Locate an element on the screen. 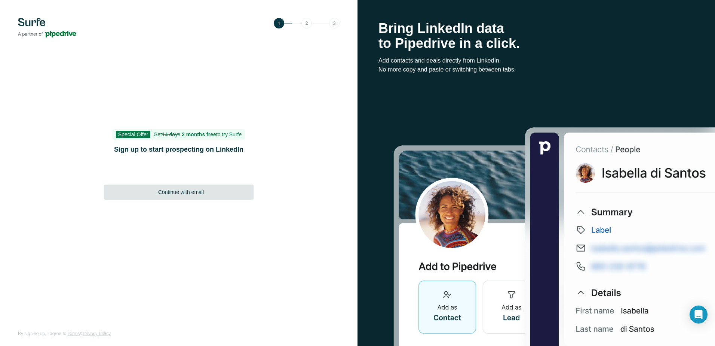 The image size is (715, 346). img: Surfe's logo is located at coordinates (47, 28).